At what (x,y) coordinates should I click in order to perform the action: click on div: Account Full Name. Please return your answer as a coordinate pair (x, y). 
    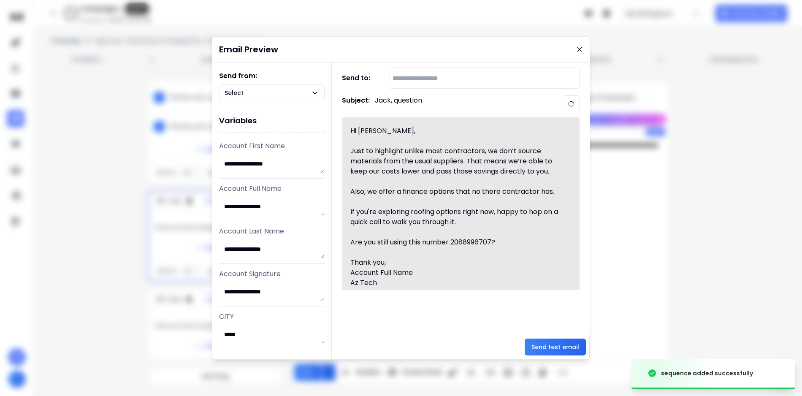
    Looking at the image, I should click on (456, 273).